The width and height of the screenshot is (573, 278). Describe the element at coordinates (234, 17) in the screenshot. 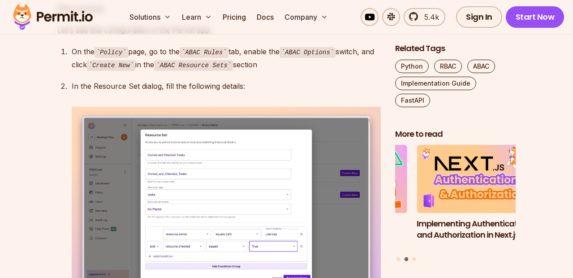

I see `a: Pricing` at that location.